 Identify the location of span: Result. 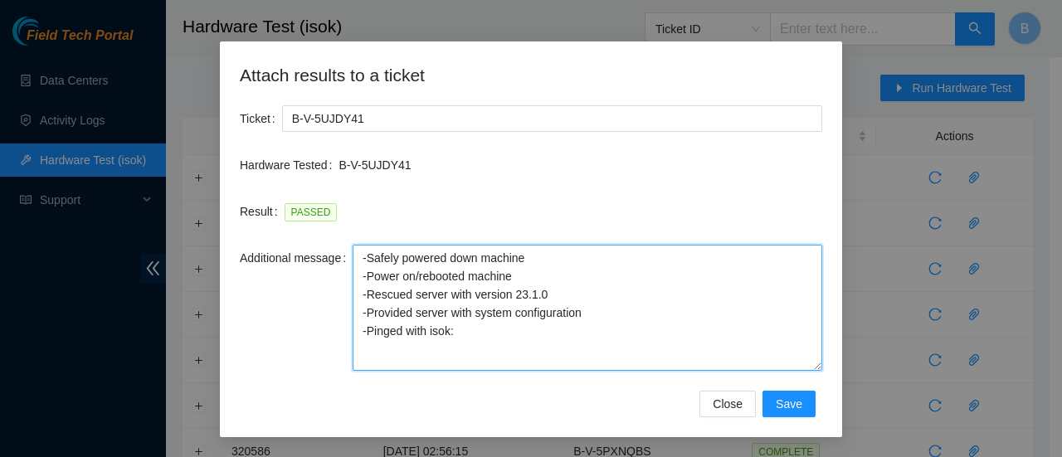
(256, 212).